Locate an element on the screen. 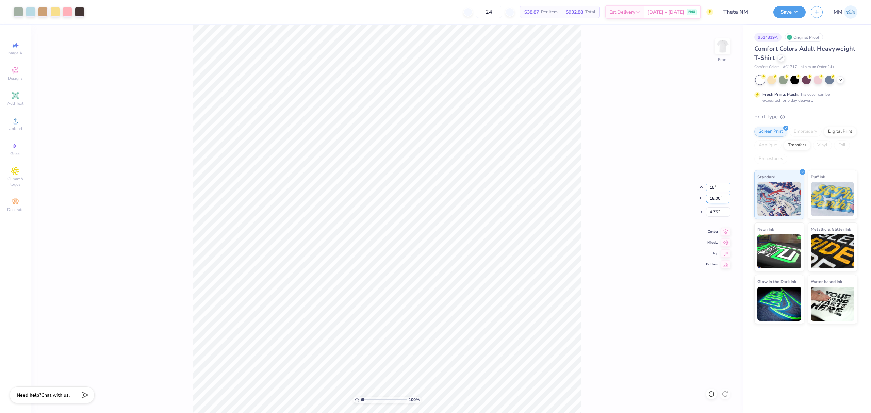 The height and width of the screenshot is (413, 871). span: MM is located at coordinates (838, 12).